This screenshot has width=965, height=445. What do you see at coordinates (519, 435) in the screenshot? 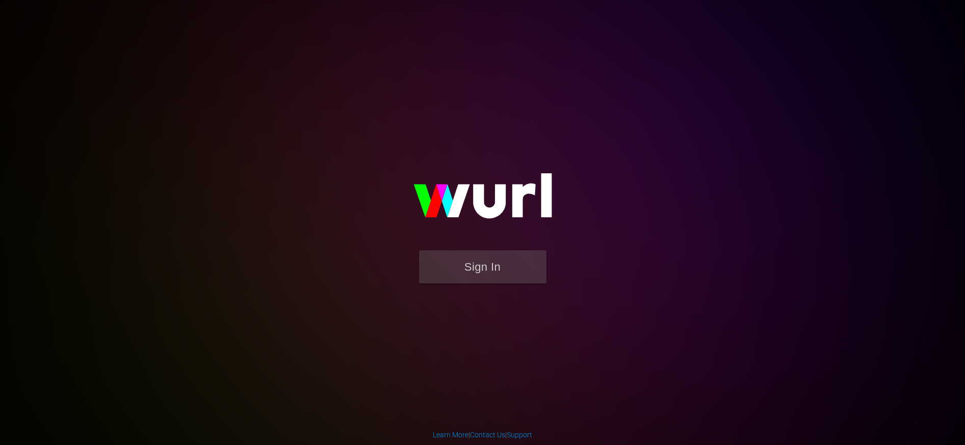
I see `a: Support` at bounding box center [519, 435].